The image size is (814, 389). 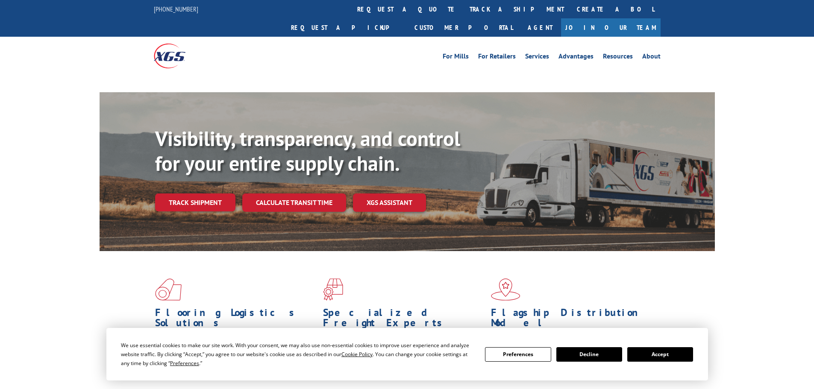 What do you see at coordinates (540, 27) in the screenshot?
I see `a: Agent` at bounding box center [540, 27].